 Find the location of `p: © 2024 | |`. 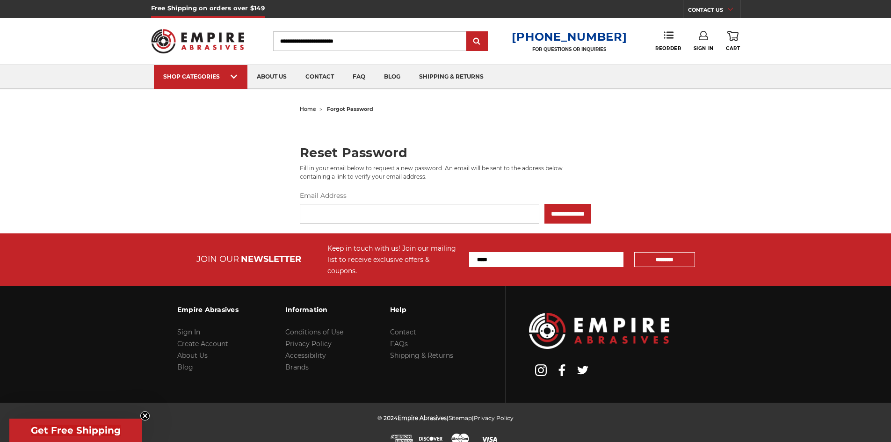

p: © 2024 | | is located at coordinates (446, 418).